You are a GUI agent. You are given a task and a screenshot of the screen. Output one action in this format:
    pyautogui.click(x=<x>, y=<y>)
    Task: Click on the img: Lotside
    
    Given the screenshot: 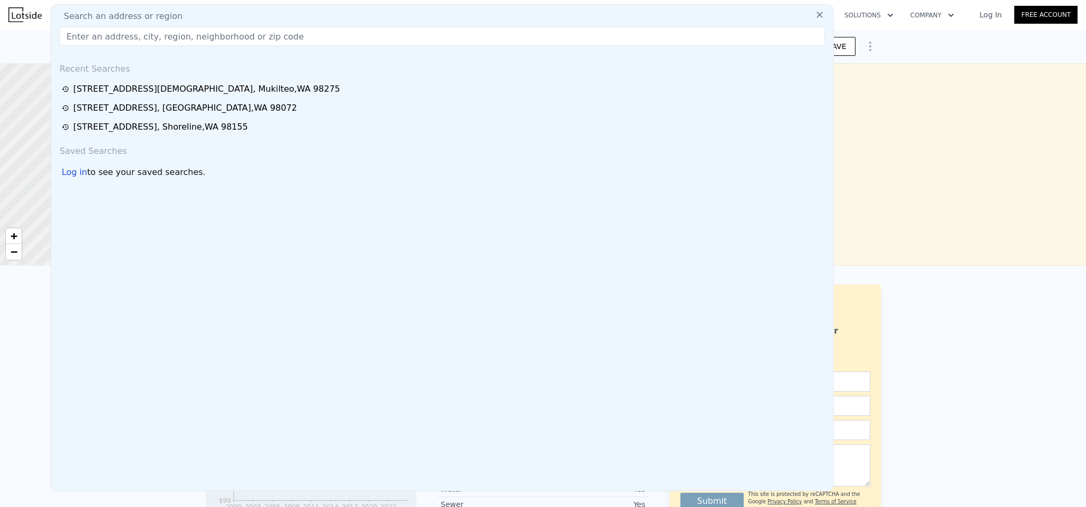 What is the action you would take?
    pyautogui.click(x=25, y=15)
    